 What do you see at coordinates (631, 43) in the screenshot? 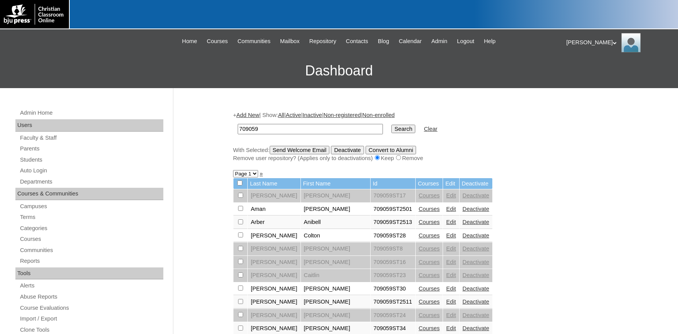
I see `img: Karen Lawton` at bounding box center [631, 43].